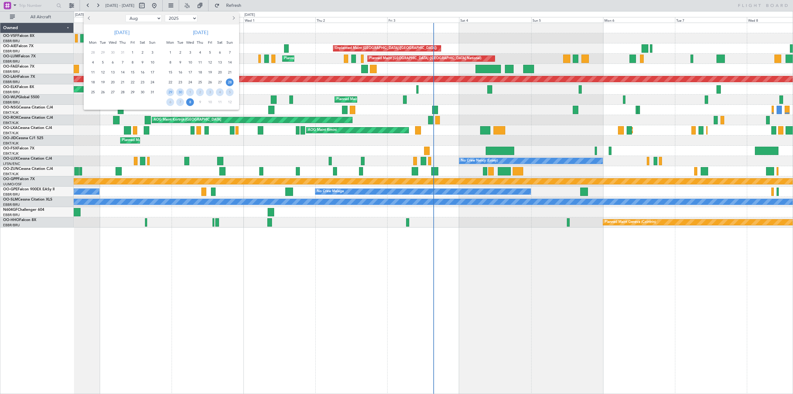 Image resolution: width=793 pixels, height=394 pixels. I want to click on div: 19-8-2025, so click(103, 82).